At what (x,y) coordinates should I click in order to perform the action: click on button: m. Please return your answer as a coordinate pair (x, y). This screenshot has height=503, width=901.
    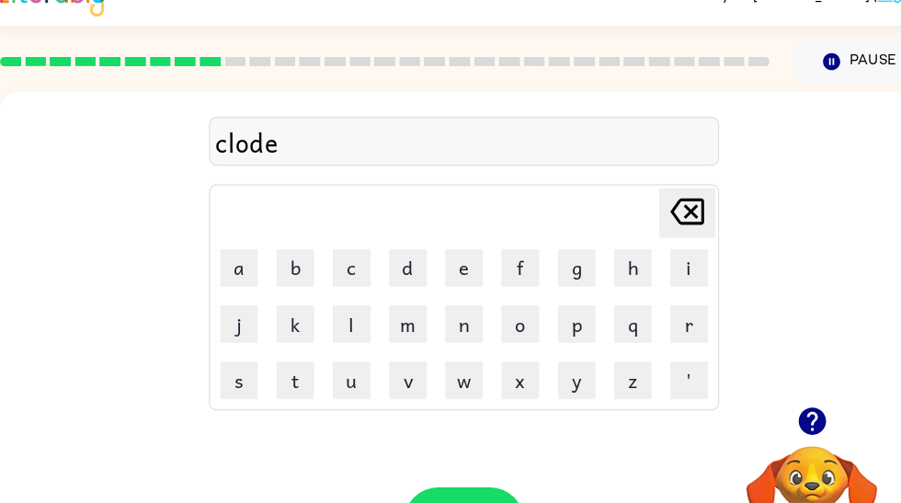
    Looking at the image, I should click on (400, 322).